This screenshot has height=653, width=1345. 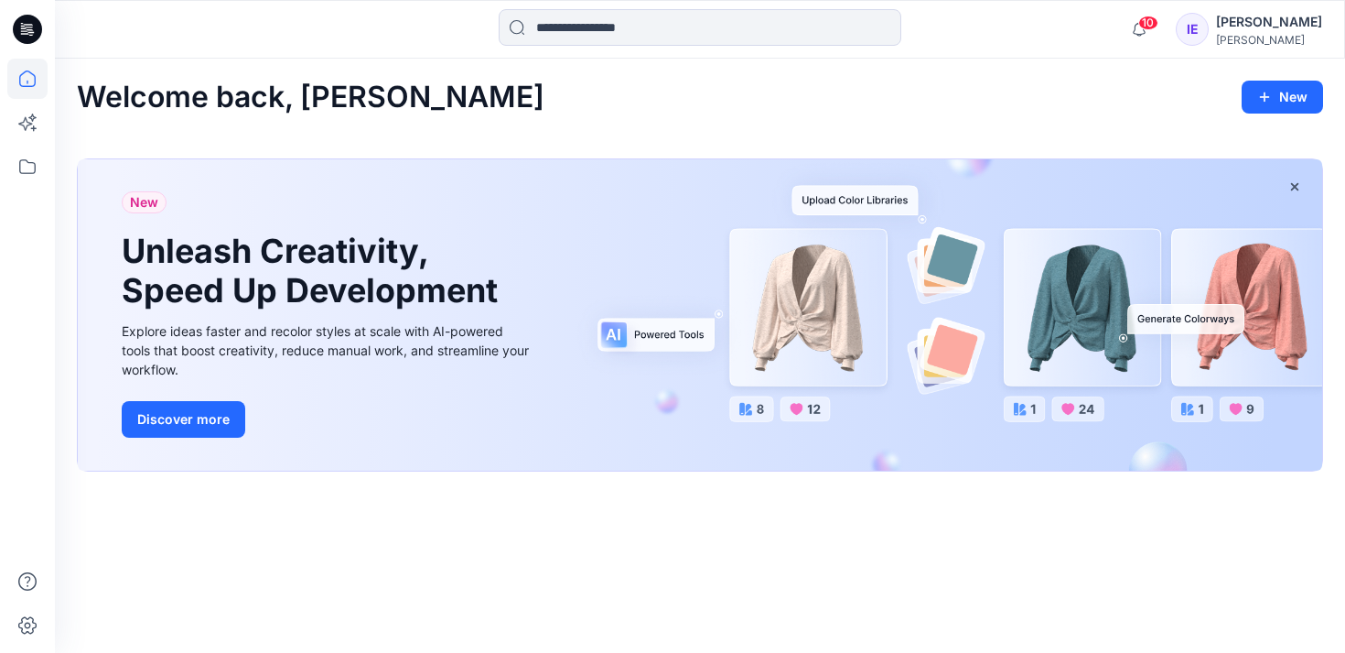 I want to click on div: IE, so click(x=1193, y=29).